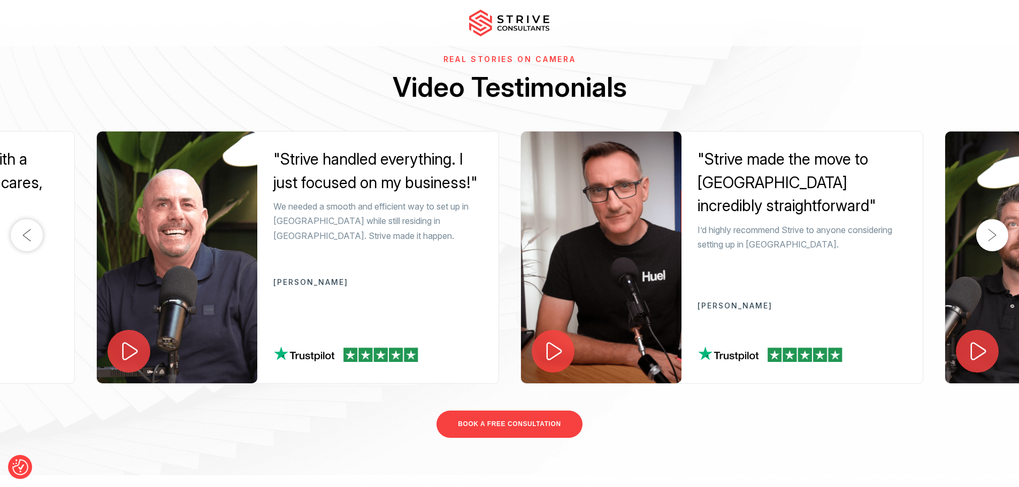 The width and height of the screenshot is (1019, 487). What do you see at coordinates (378, 171) in the screenshot?
I see `div: "Strive handled everything. I just focused on my business!"` at bounding box center [378, 171].